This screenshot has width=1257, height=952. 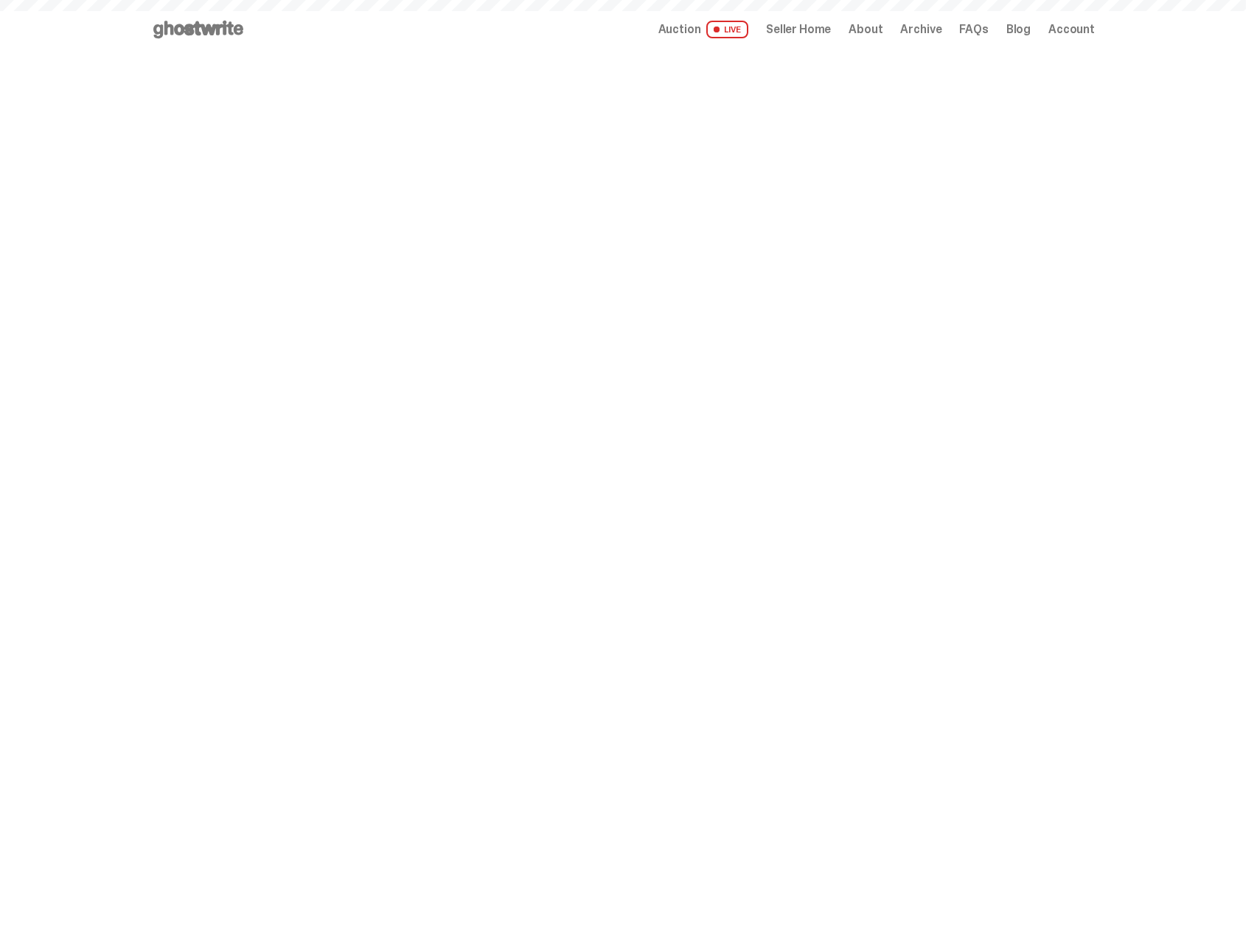 I want to click on a: About, so click(x=865, y=29).